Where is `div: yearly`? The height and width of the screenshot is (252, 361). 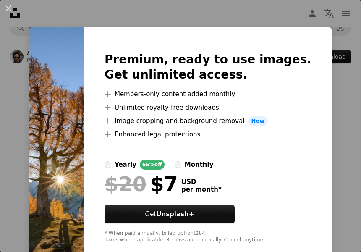 div: yearly is located at coordinates (126, 165).